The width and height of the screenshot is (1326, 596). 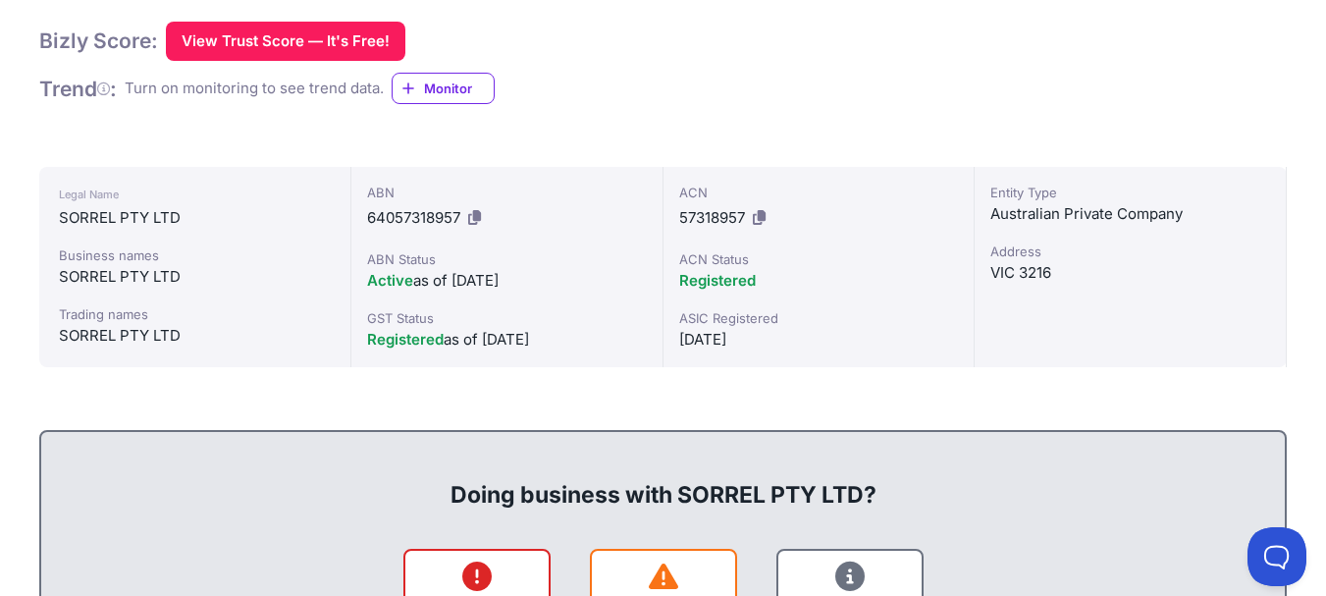 I want to click on div: ACN Status, so click(x=819, y=259).